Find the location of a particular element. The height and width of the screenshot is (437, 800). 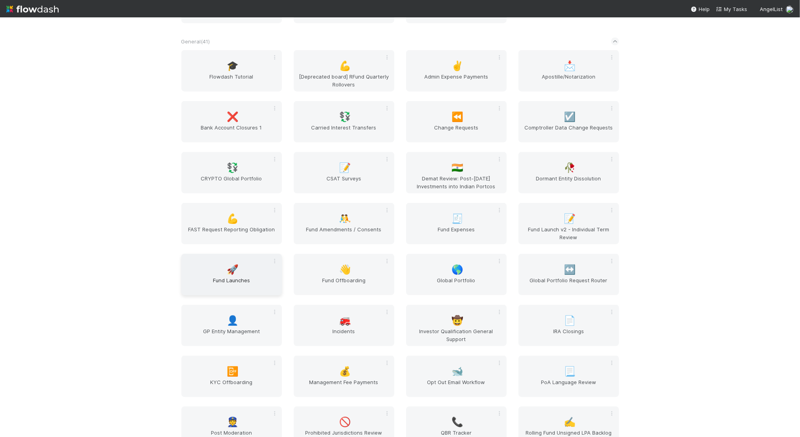

span: Incidents is located at coordinates (344, 335).